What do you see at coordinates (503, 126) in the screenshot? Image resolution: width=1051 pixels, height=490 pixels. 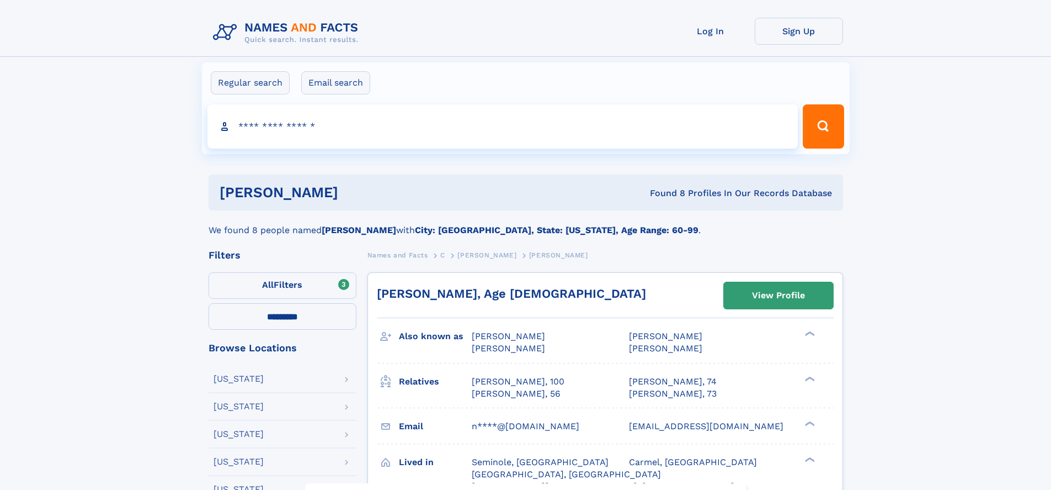 I see `input: search input` at bounding box center [503, 126].